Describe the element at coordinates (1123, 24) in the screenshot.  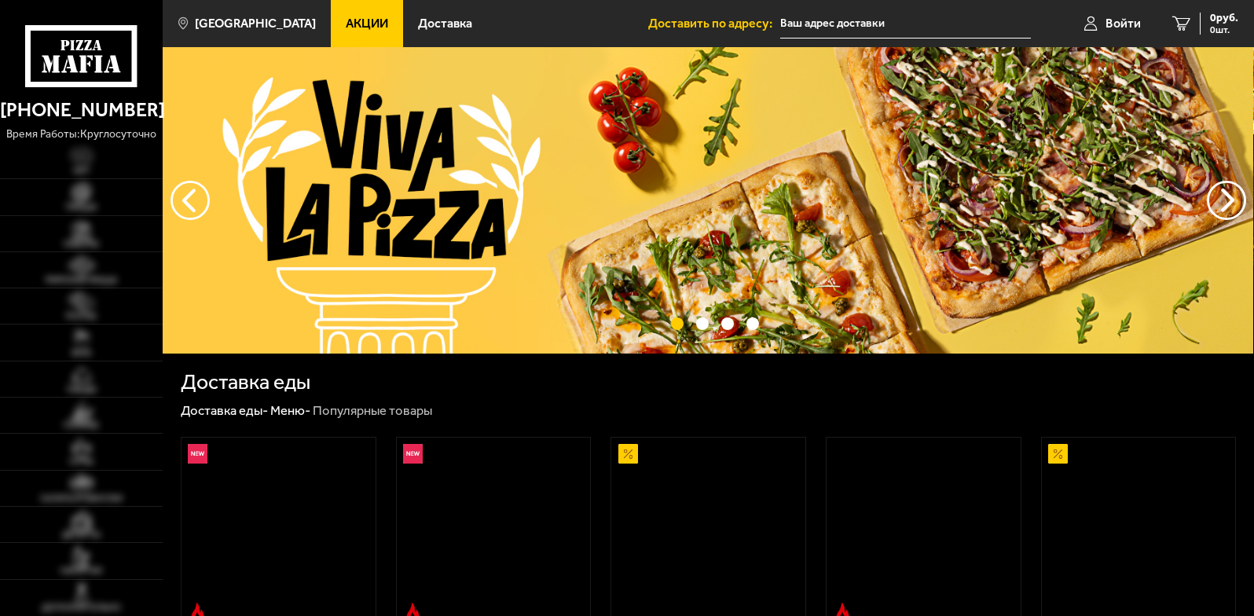
I see `span: Войти` at that location.